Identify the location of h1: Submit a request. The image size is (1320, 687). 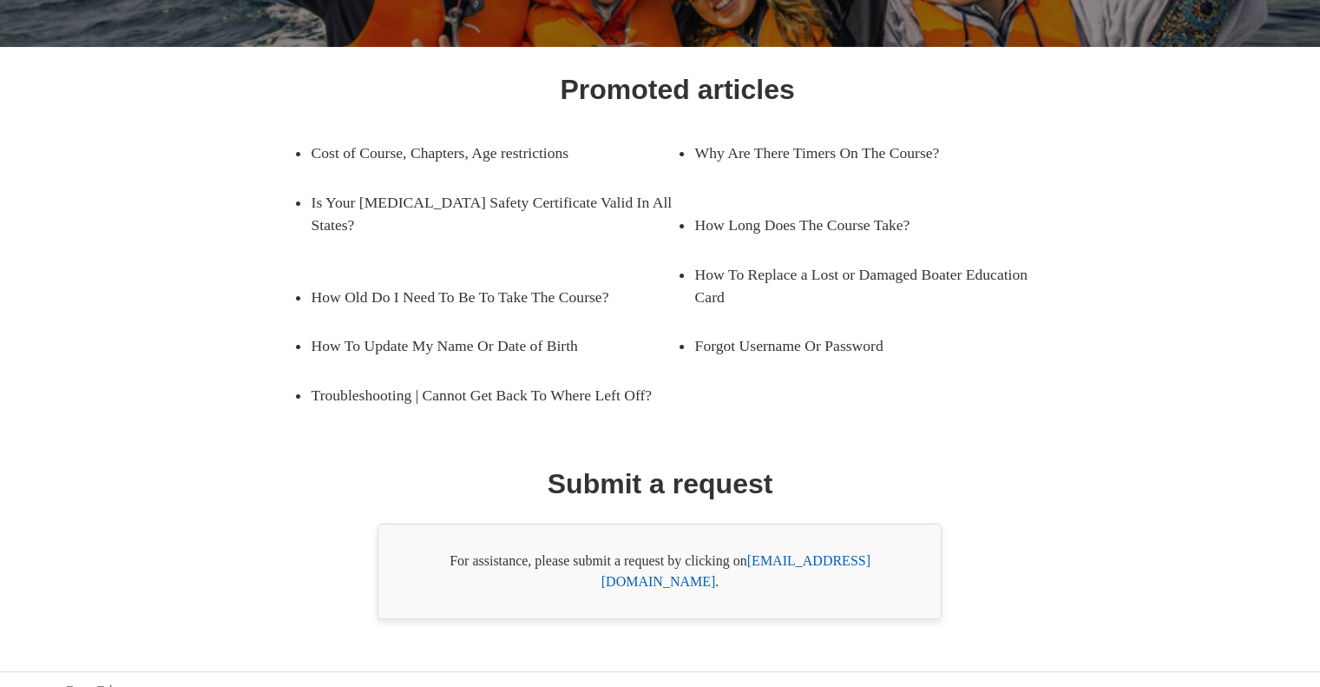
(660, 483).